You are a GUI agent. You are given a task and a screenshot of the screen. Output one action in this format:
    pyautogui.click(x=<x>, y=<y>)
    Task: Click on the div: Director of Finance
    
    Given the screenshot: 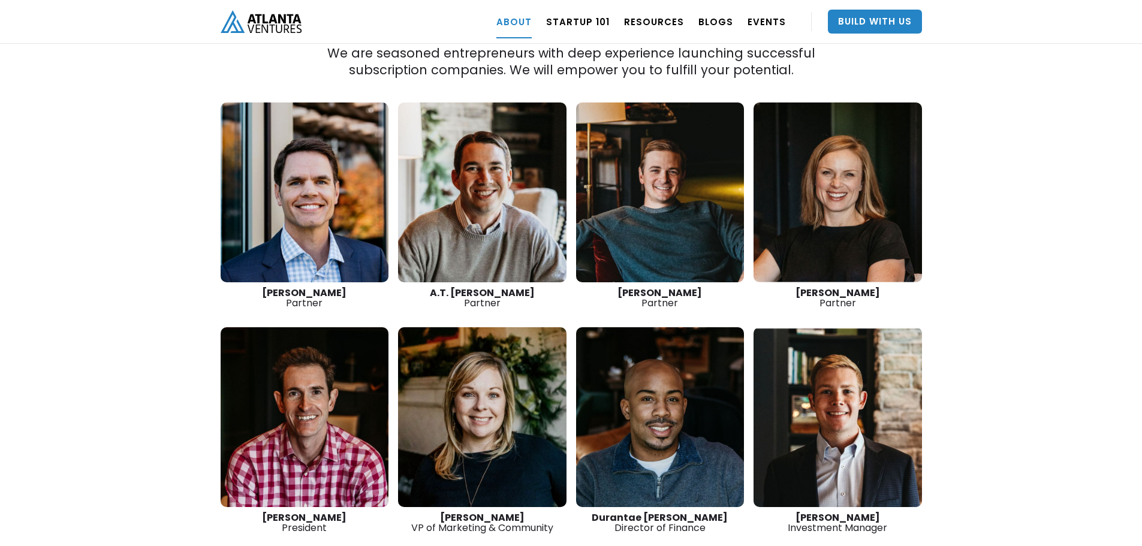 What is the action you would take?
    pyautogui.click(x=660, y=523)
    